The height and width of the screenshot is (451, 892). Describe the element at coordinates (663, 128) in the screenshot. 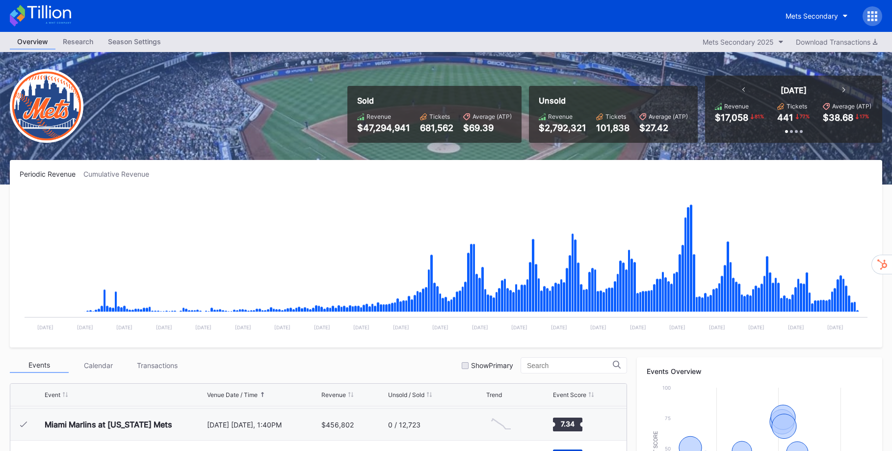

I see `div: $27.42` at that location.